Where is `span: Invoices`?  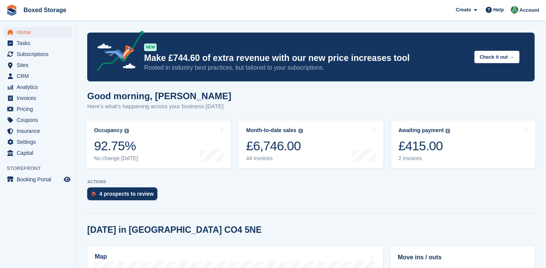
span: Invoices is located at coordinates (39, 98).